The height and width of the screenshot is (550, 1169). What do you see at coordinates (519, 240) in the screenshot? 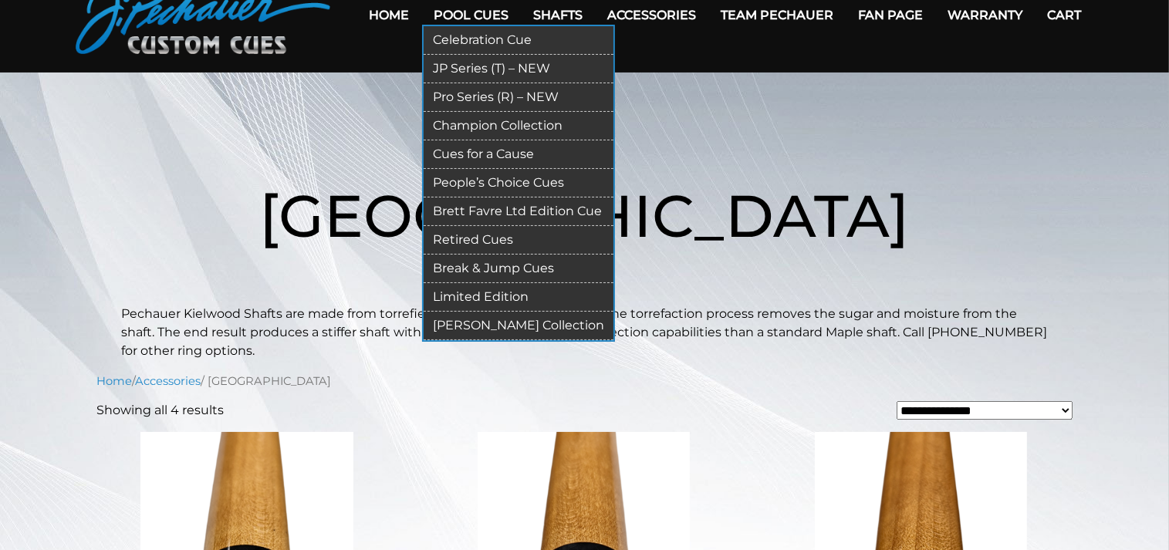
I see `a: Retired Cues` at bounding box center [519, 240].